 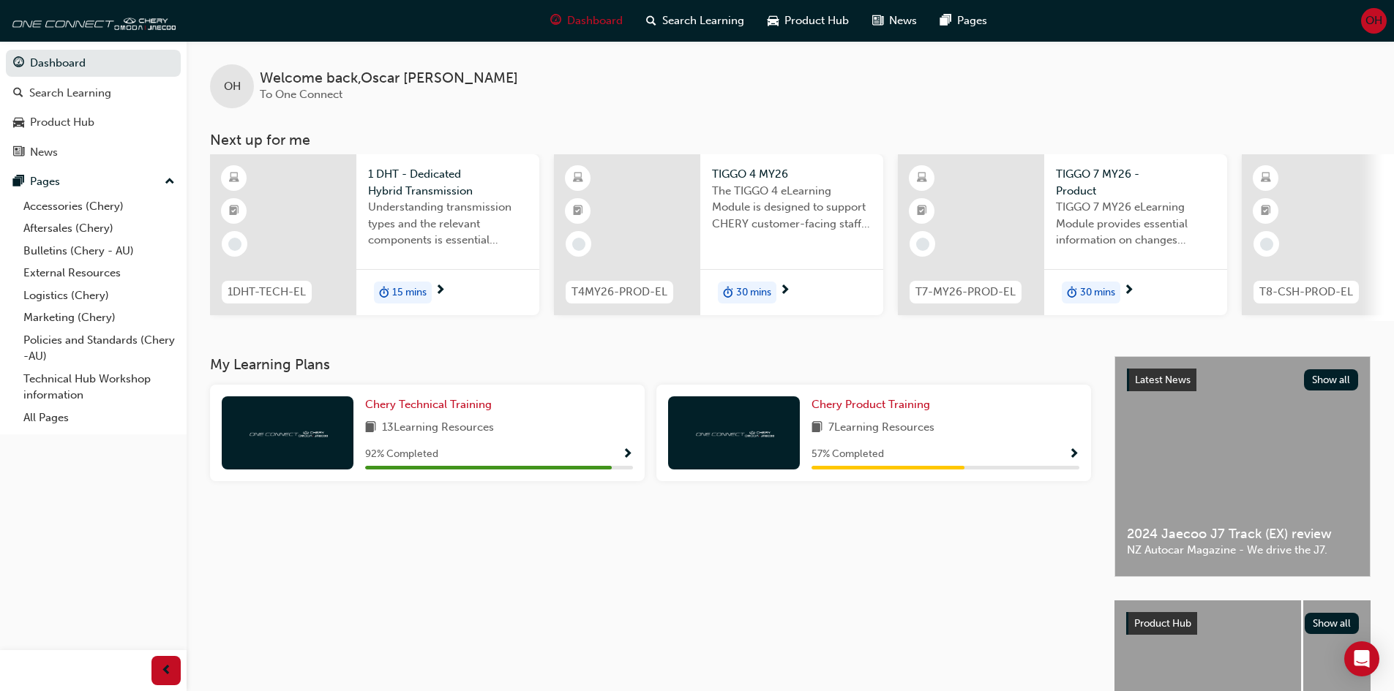 What do you see at coordinates (965, 292) in the screenshot?
I see `span: T7-MY26-PROD-EL` at bounding box center [965, 292].